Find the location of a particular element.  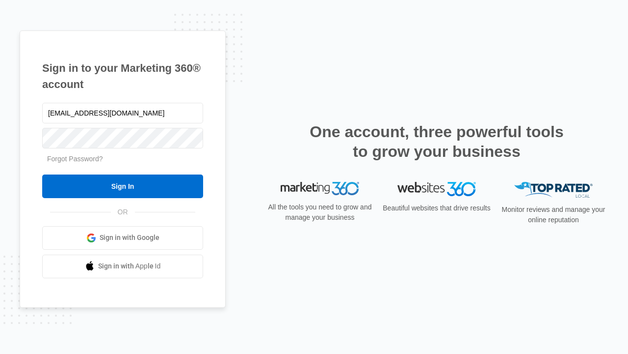

p: Monitor reviews and manage your online reputation is located at coordinates (554, 215).